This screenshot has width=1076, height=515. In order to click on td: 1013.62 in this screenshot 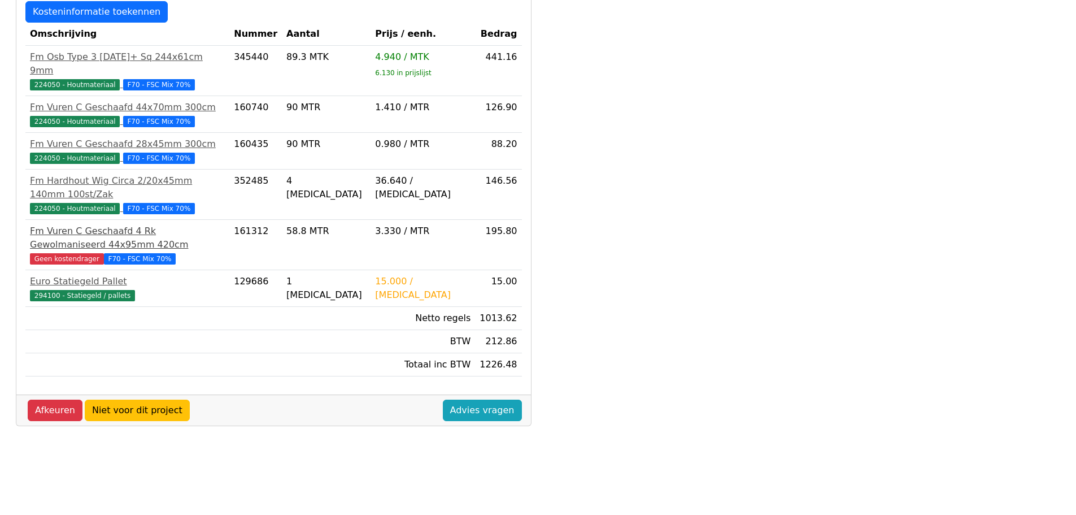, I will do `click(498, 318)`.